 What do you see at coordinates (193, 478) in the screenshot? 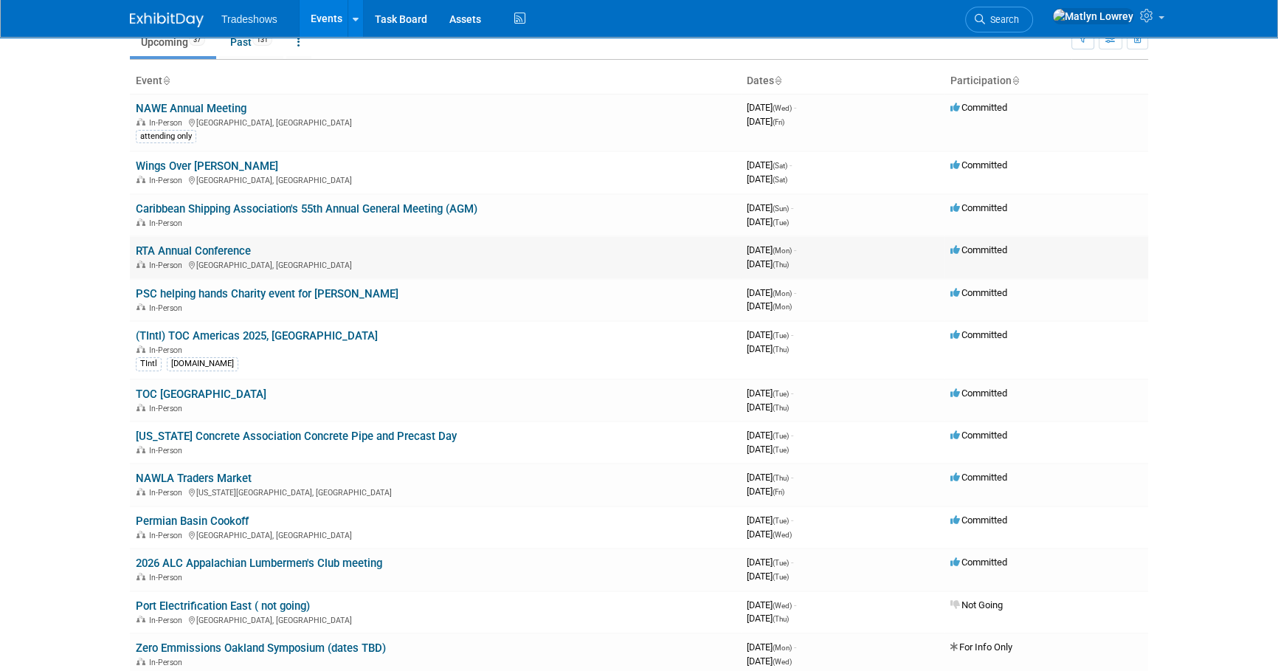
I see `a: NAWLA Traders Market` at bounding box center [193, 478].